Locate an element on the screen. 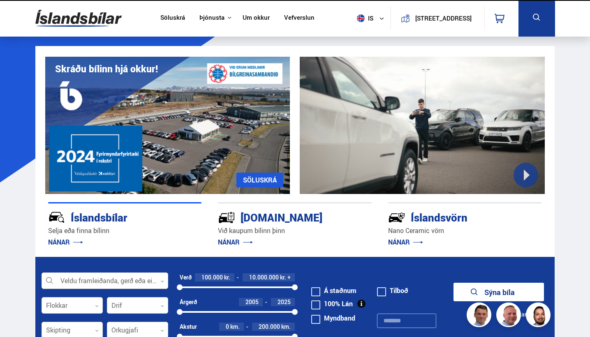 The height and width of the screenshot is (337, 590). span: 2005 is located at coordinates (252, 302).